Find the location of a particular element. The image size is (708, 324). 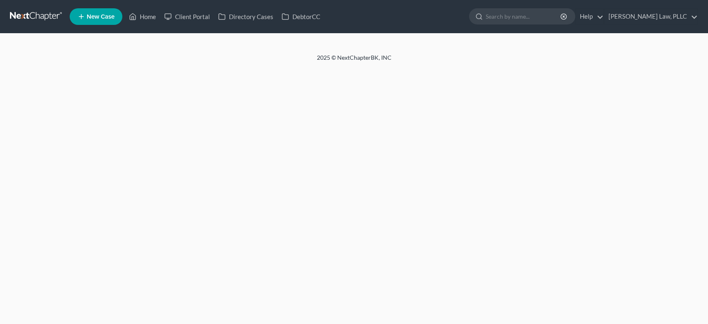

a: Client Portal is located at coordinates (187, 17).